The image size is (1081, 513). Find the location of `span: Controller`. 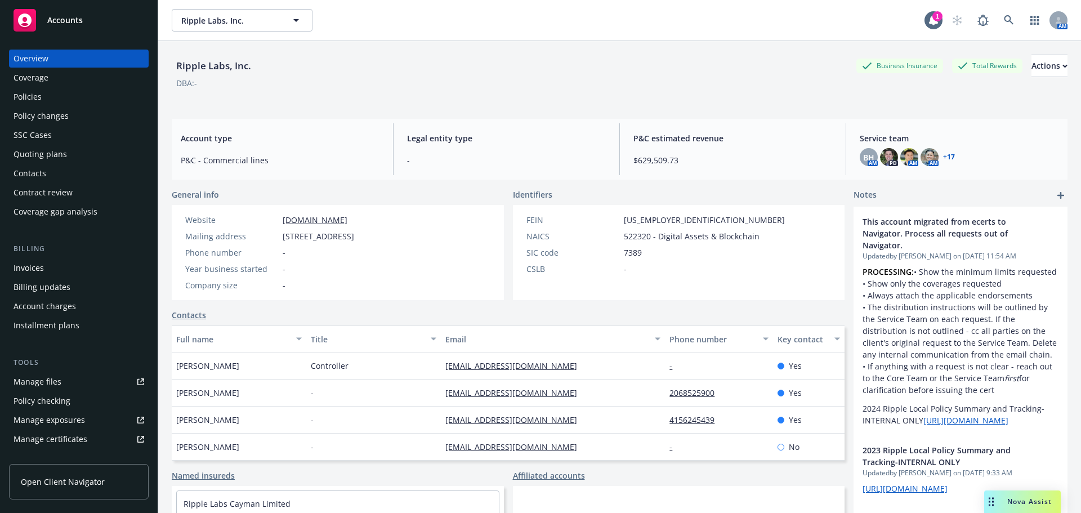

span: Controller is located at coordinates (329, 365).